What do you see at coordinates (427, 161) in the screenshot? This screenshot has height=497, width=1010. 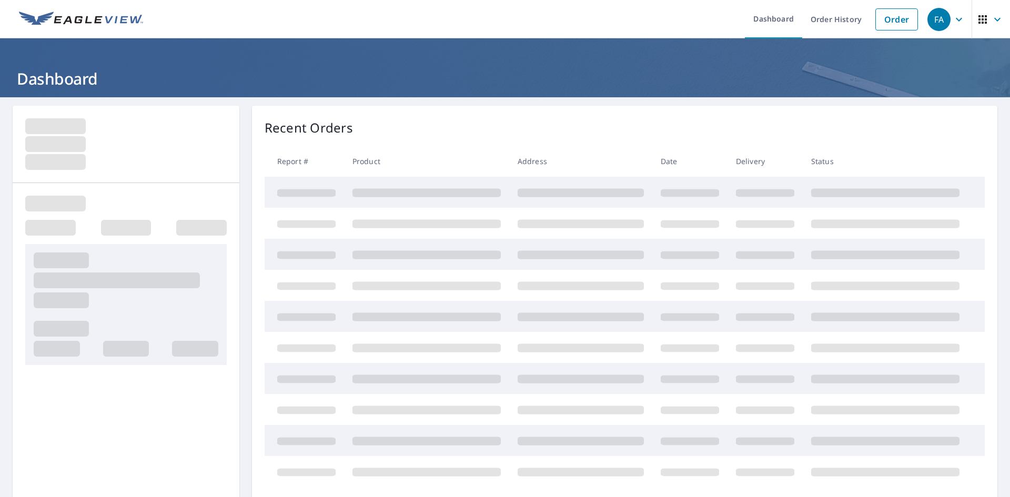 I see `th: Product` at bounding box center [427, 161].